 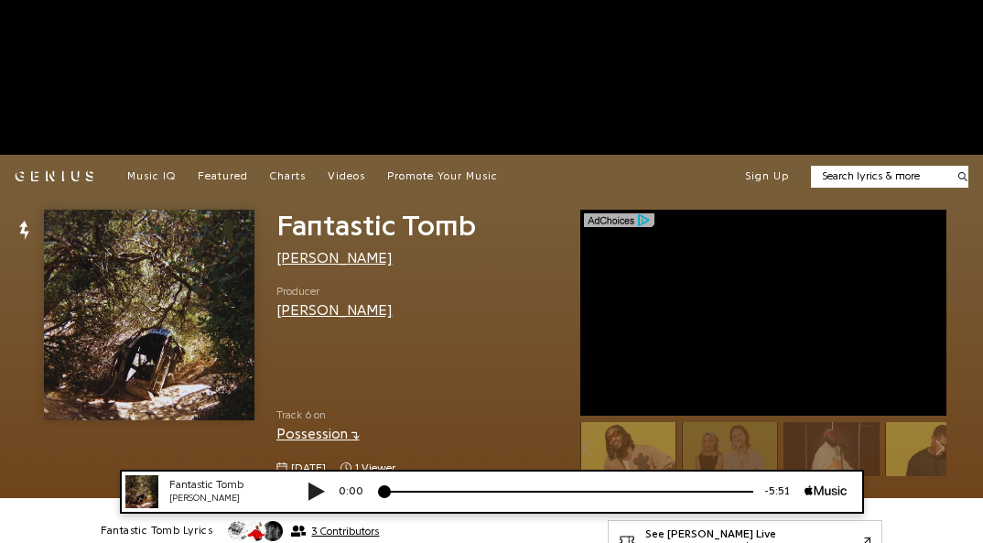 I want to click on span: Producer, so click(x=334, y=291).